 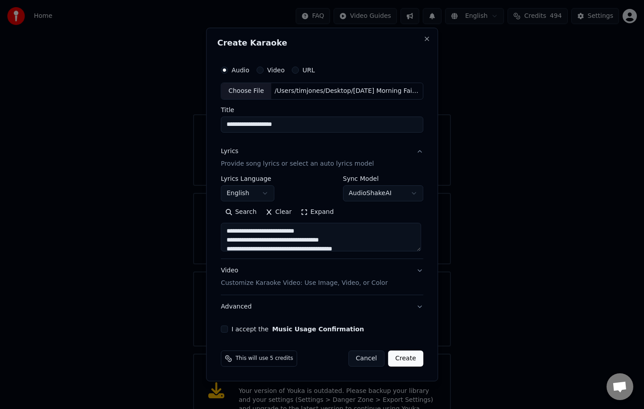 What do you see at coordinates (248, 178) in the screenshot?
I see `label: Lyrics Language` at bounding box center [248, 178].